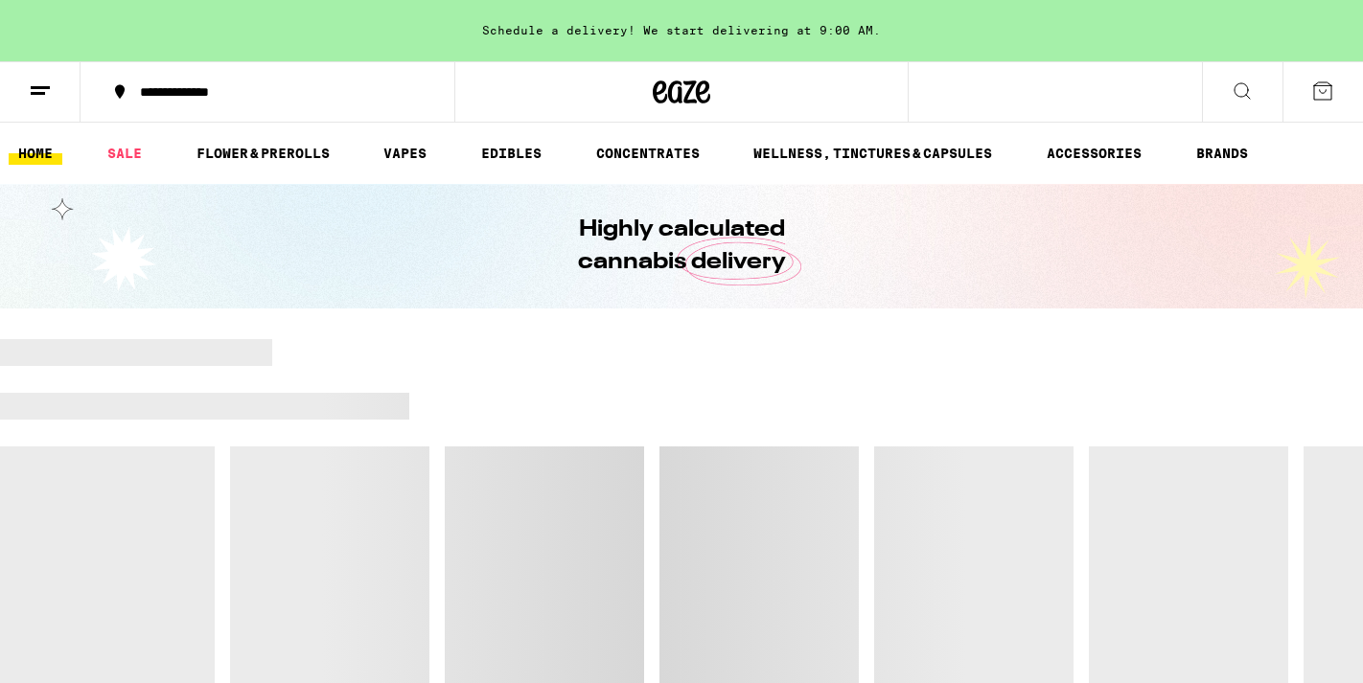 This screenshot has width=1363, height=683. Describe the element at coordinates (35, 153) in the screenshot. I see `a: HOME` at that location.